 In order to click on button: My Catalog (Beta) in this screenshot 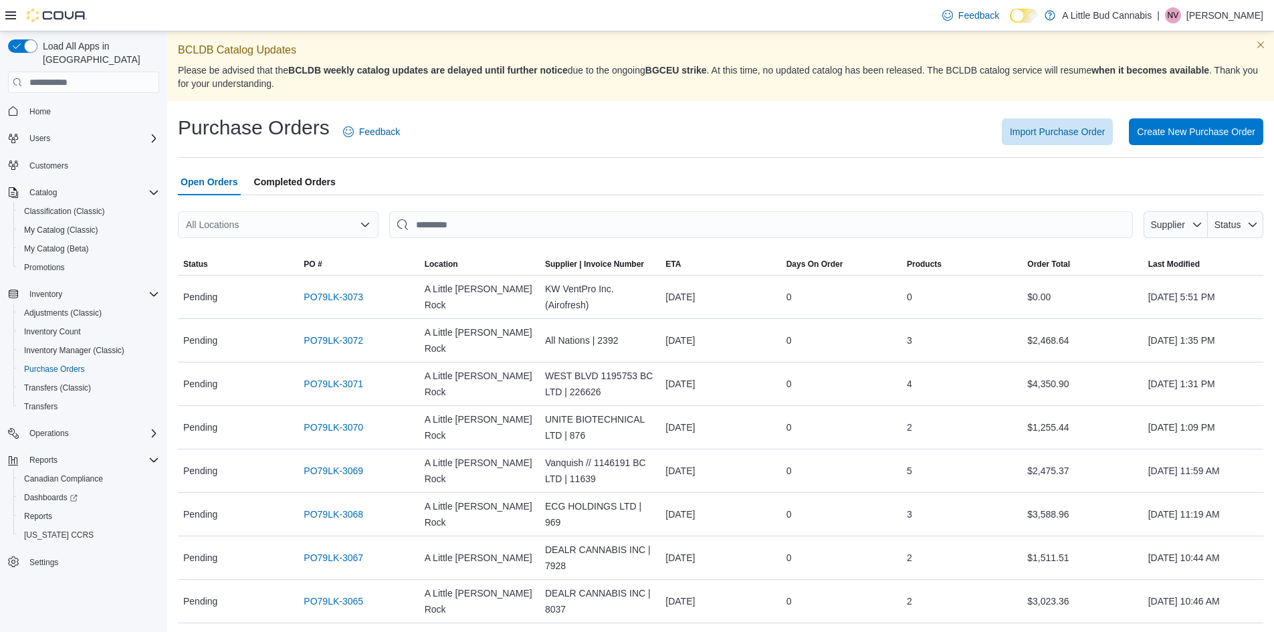, I will do `click(89, 249)`.